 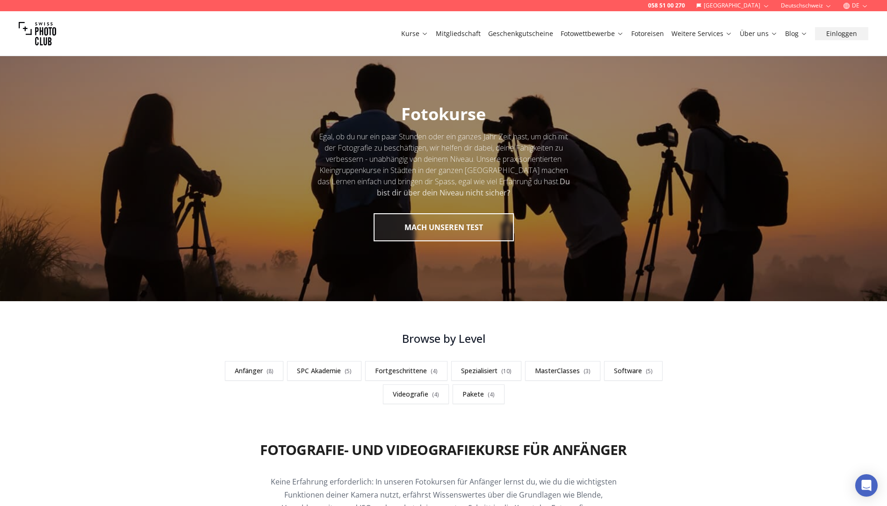 What do you see at coordinates (406, 371) in the screenshot?
I see `a: Fortgeschrittene(4)` at bounding box center [406, 371].